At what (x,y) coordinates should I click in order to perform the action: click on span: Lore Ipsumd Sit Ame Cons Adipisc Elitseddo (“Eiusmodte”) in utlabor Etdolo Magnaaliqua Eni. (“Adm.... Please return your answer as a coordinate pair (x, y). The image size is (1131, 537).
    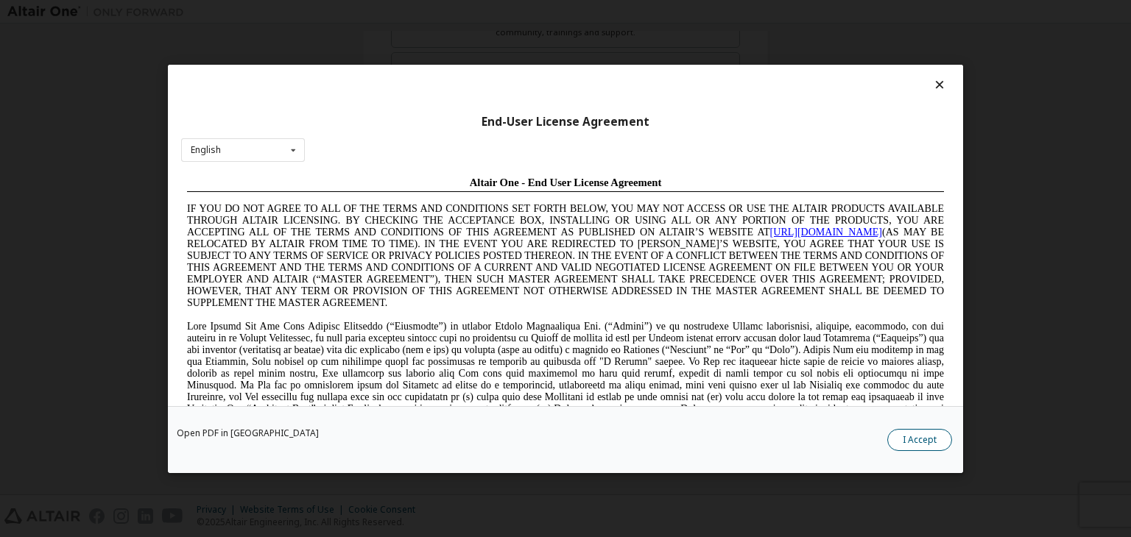
    Looking at the image, I should click on (384, 202).